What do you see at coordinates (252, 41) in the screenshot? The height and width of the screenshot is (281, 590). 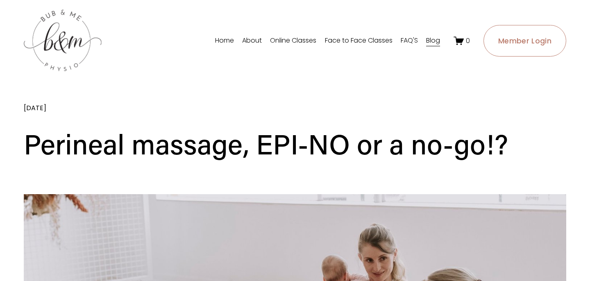 I see `a: About` at bounding box center [252, 41].